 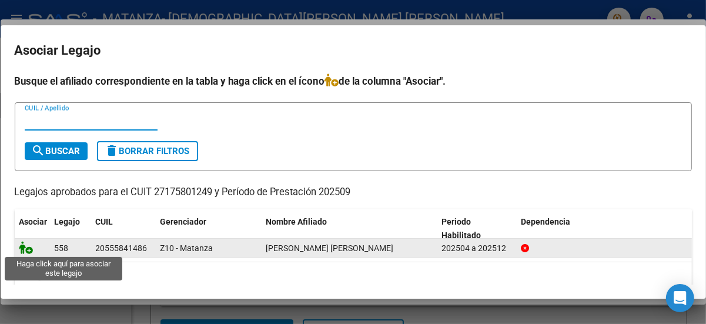 I want to click on button: Borrar Filtros, so click(x=148, y=151).